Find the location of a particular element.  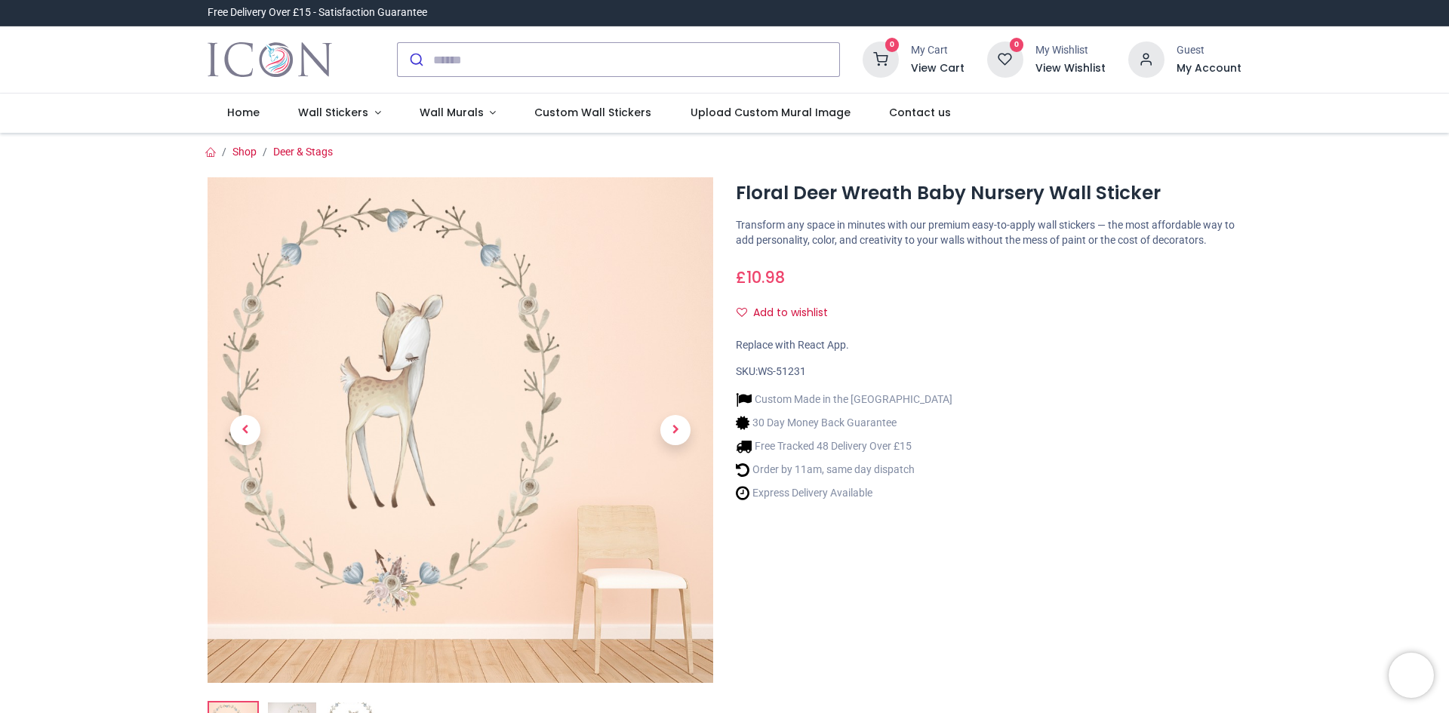

button: Add to wishlistAdd to wishlist is located at coordinates (788, 313).